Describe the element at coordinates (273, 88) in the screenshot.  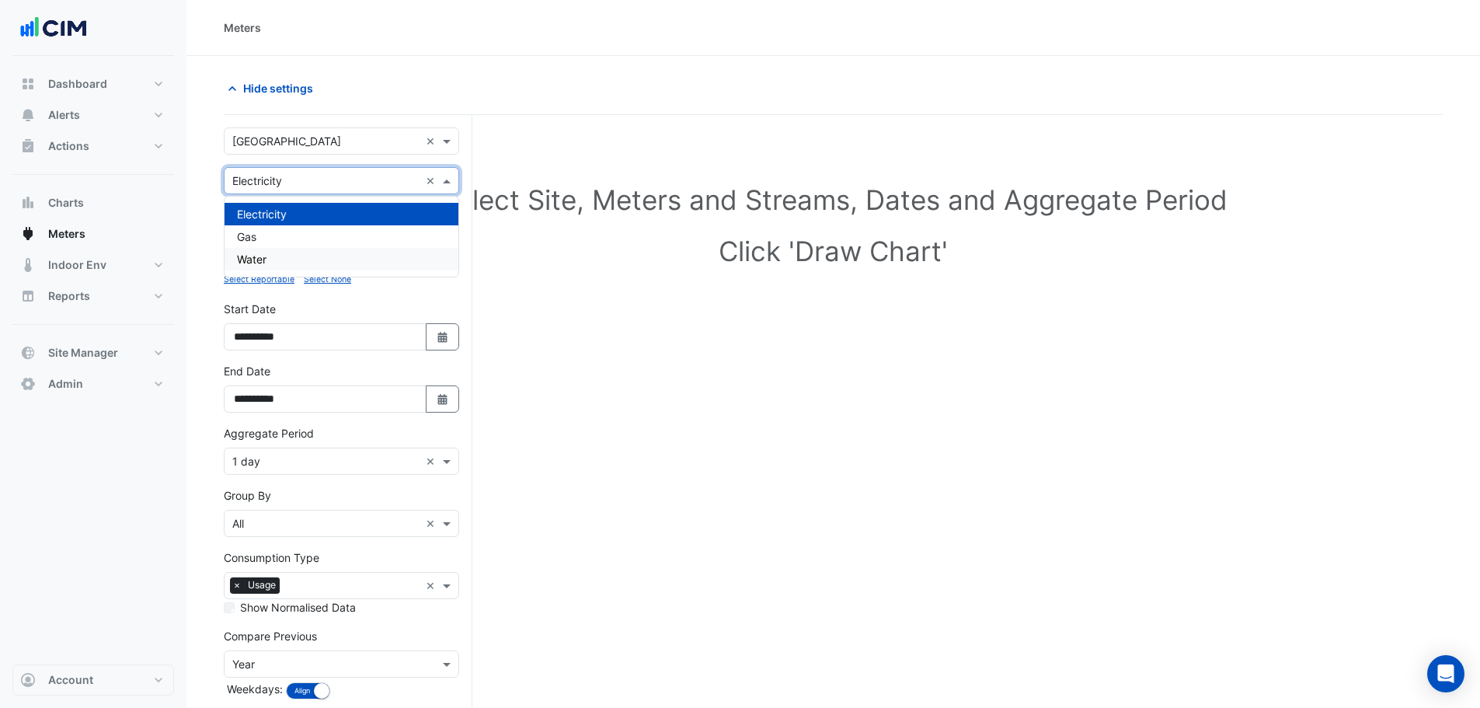
I see `button: Hide settings` at that location.